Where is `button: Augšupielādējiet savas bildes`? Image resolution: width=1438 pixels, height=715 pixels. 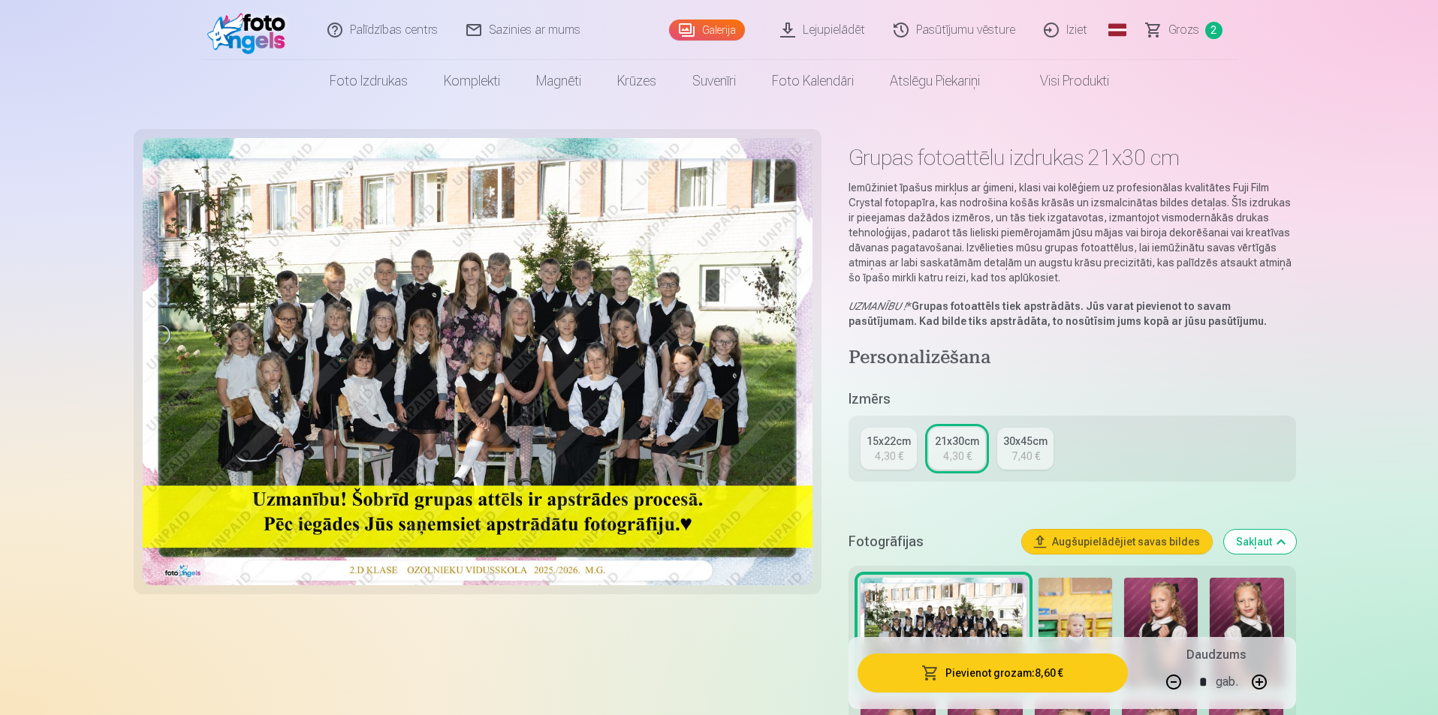 button: Augšupielādējiet savas bildes is located at coordinates (1116, 542).